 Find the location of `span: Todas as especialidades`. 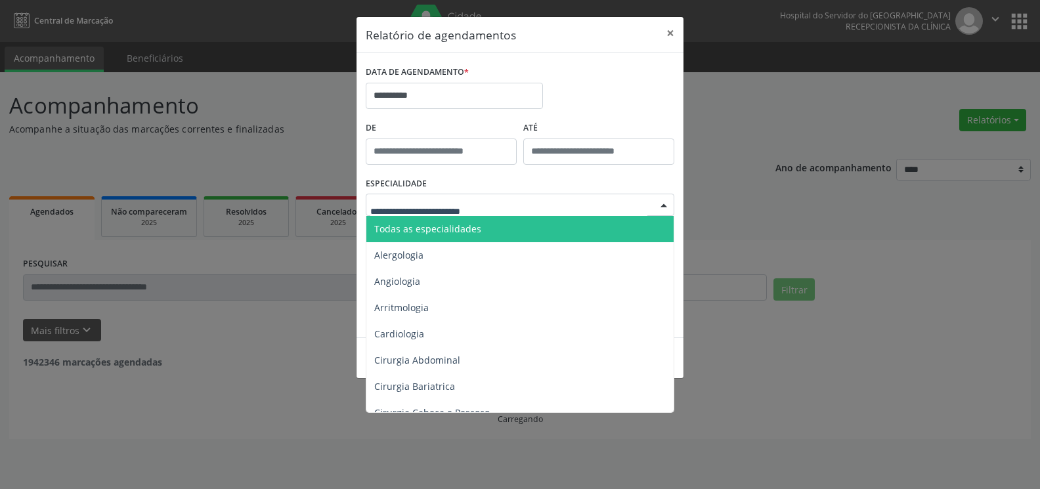

span: Todas as especialidades is located at coordinates (427, 228).